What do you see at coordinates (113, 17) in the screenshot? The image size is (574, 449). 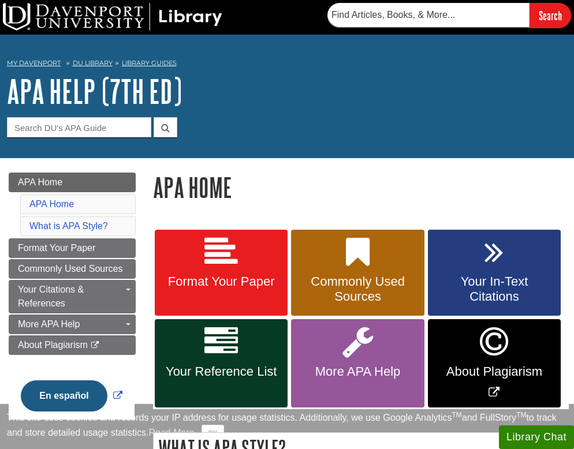 I see `img: DU Library` at bounding box center [113, 17].